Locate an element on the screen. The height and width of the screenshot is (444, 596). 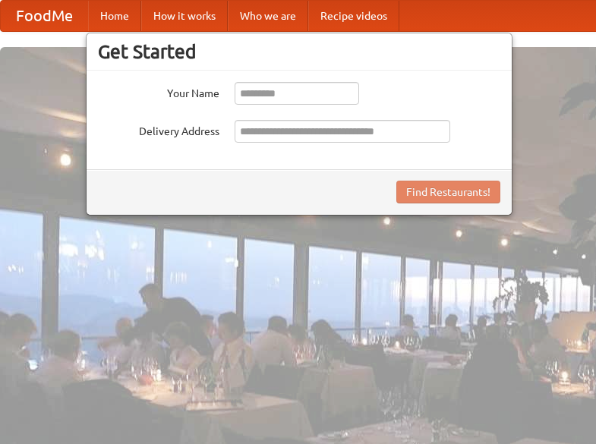
h3: Get Started is located at coordinates (299, 52).